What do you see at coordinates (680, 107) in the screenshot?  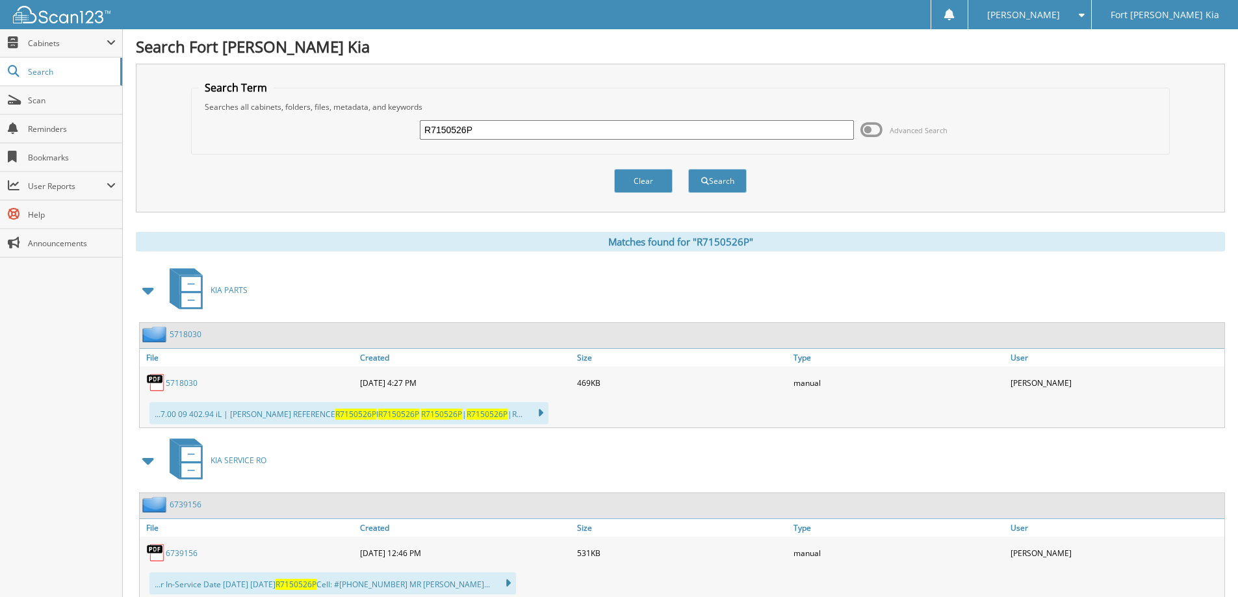 I see `div: Searches all cabinets, folders, files, metadata, and keywords` at bounding box center [680, 107].